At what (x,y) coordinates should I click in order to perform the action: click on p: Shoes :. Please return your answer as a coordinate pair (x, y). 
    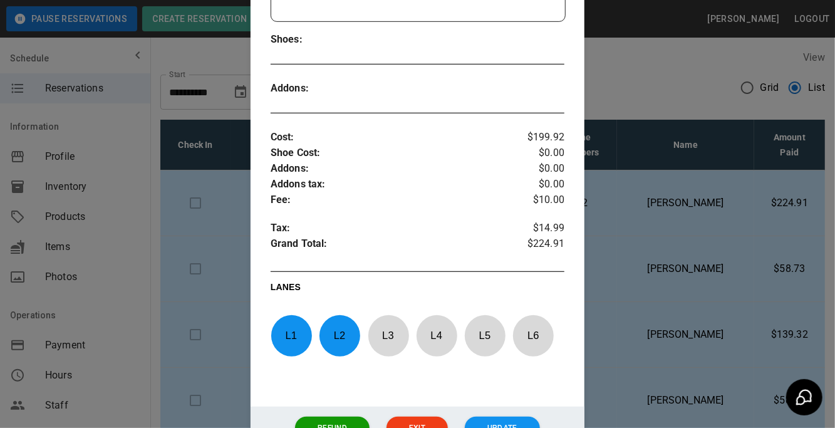
    Looking at the image, I should click on (307, 39).